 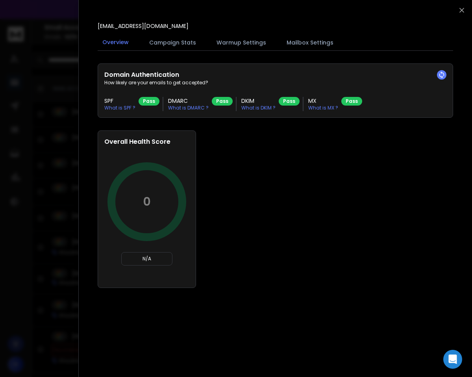 What do you see at coordinates (120, 108) in the screenshot?
I see `p: What is SPF ?` at bounding box center [120, 108].